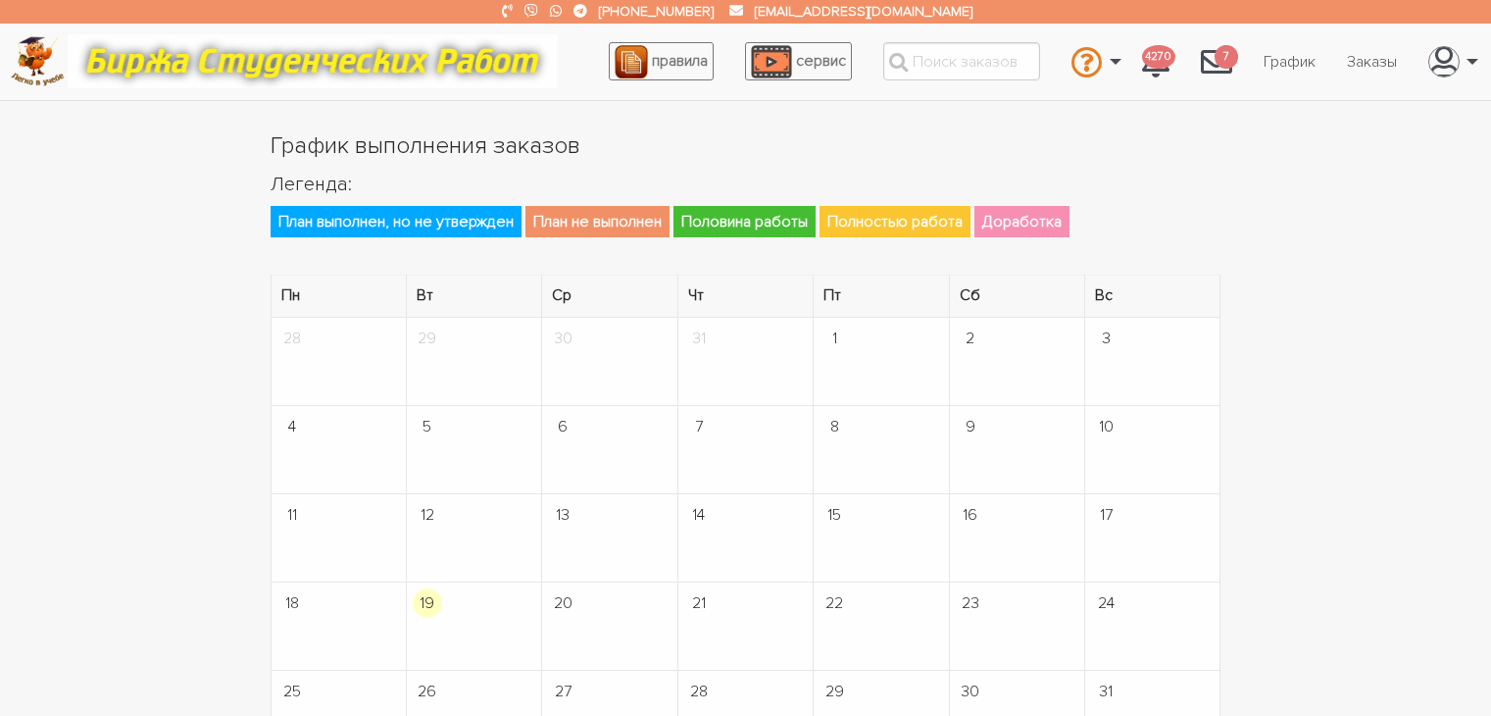  I want to click on span: сервис, so click(821, 61).